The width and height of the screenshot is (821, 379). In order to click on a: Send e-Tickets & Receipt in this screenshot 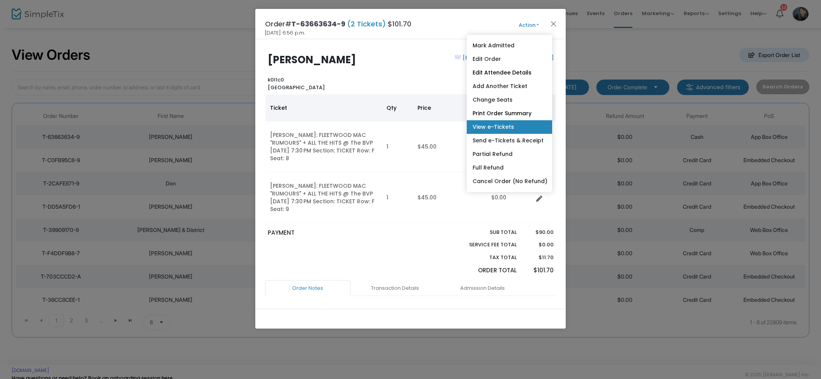, I will do `click(509, 140)`.